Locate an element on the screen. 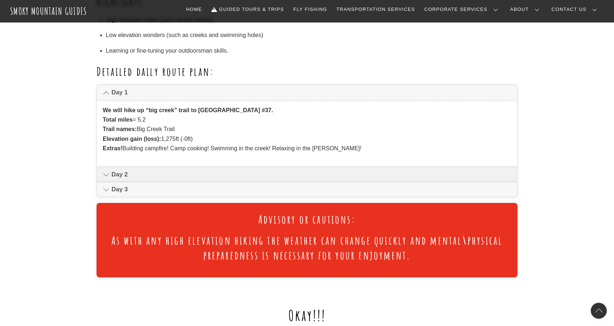 Image resolution: width=614 pixels, height=326 pixels. h2: As with any high elevation hiking the weather can change quickly and mental\physical preparedness... is located at coordinates (307, 248).